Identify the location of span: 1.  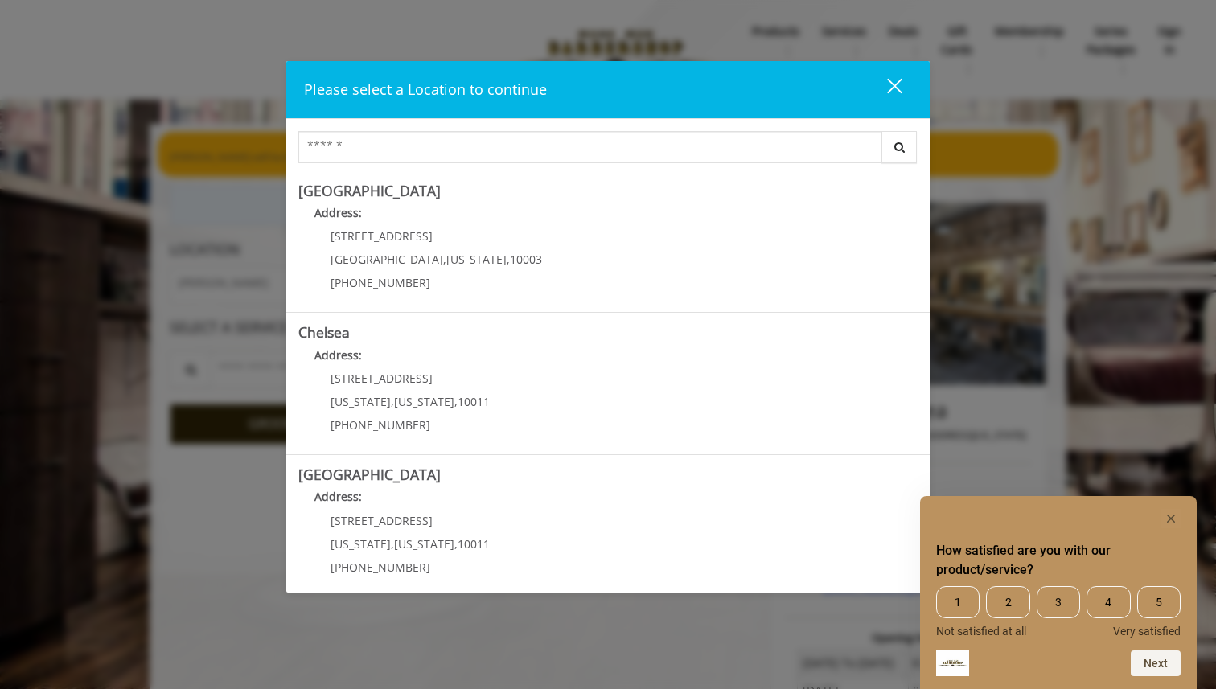
(958, 603).